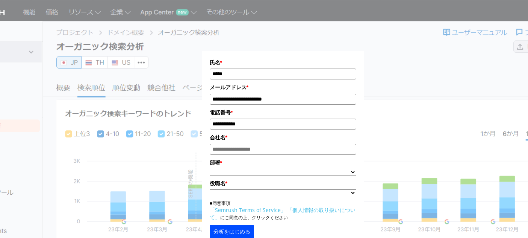 The image size is (528, 238). Describe the element at coordinates (283, 210) in the screenshot. I see `p: ■同意事項 にご同意の上、クリックください` at that location.